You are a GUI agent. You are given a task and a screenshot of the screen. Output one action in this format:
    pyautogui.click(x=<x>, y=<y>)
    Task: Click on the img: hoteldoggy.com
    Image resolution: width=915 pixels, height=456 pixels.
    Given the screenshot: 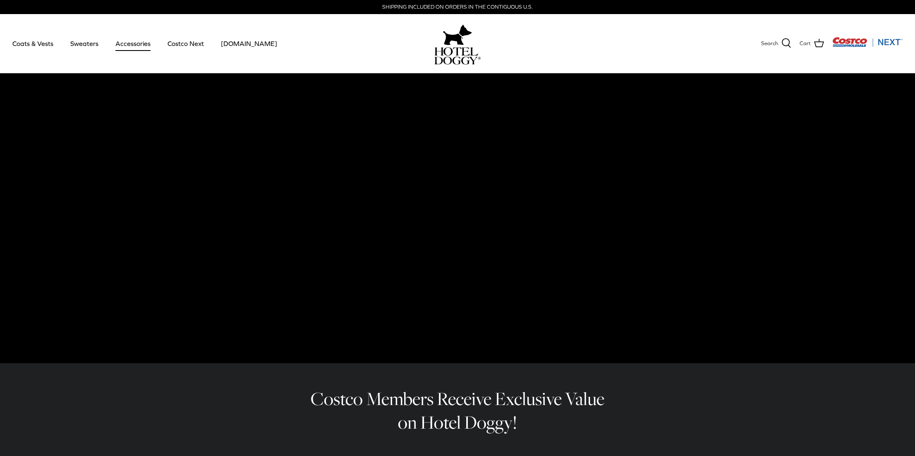 What is the action you would take?
    pyautogui.click(x=458, y=35)
    